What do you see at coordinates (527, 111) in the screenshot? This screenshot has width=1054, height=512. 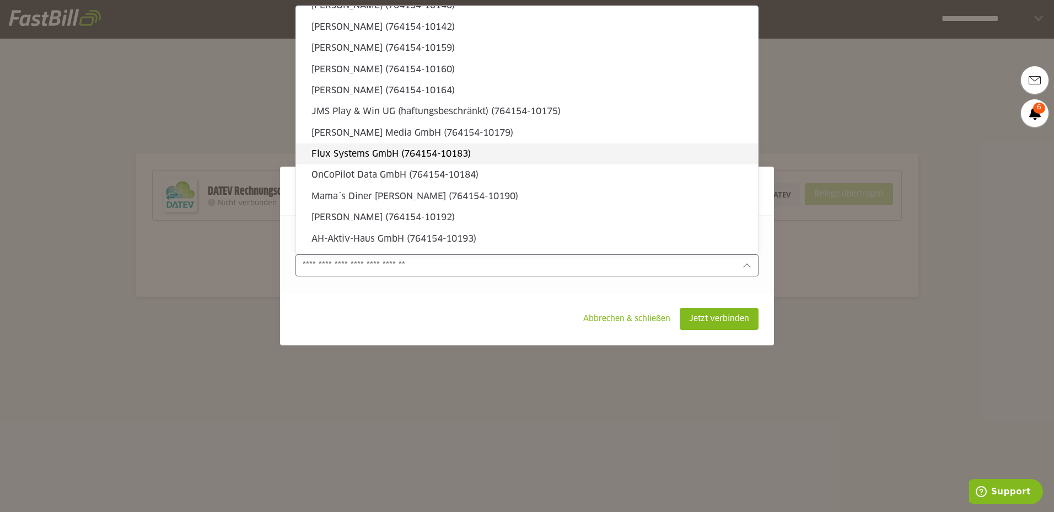 I see `sl-option: JMS Play & Win UG (haftungsbeschränkt) (764154-10175)` at bounding box center [527, 111].